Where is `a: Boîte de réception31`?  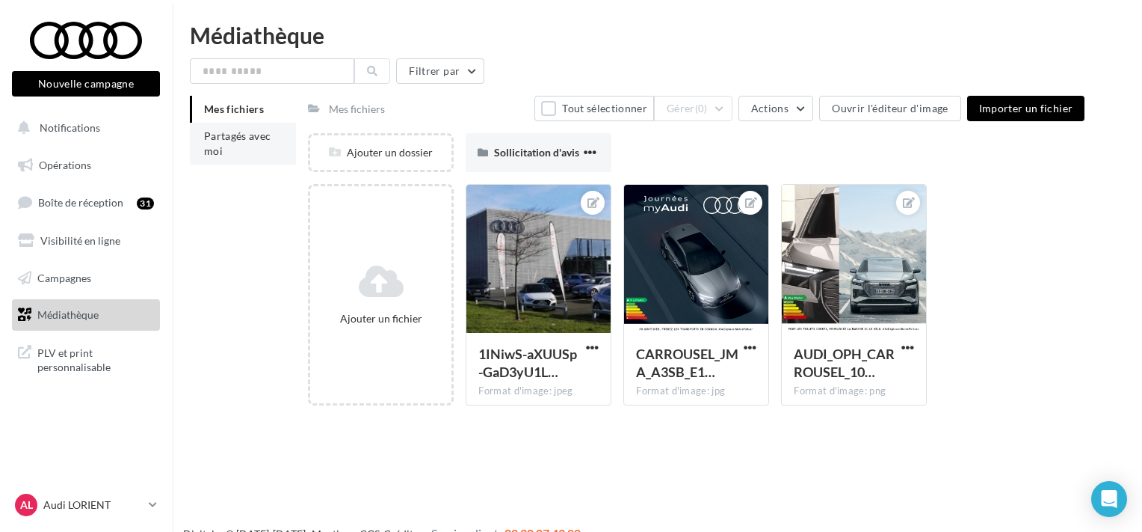 a: Boîte de réception31 is located at coordinates (86, 202).